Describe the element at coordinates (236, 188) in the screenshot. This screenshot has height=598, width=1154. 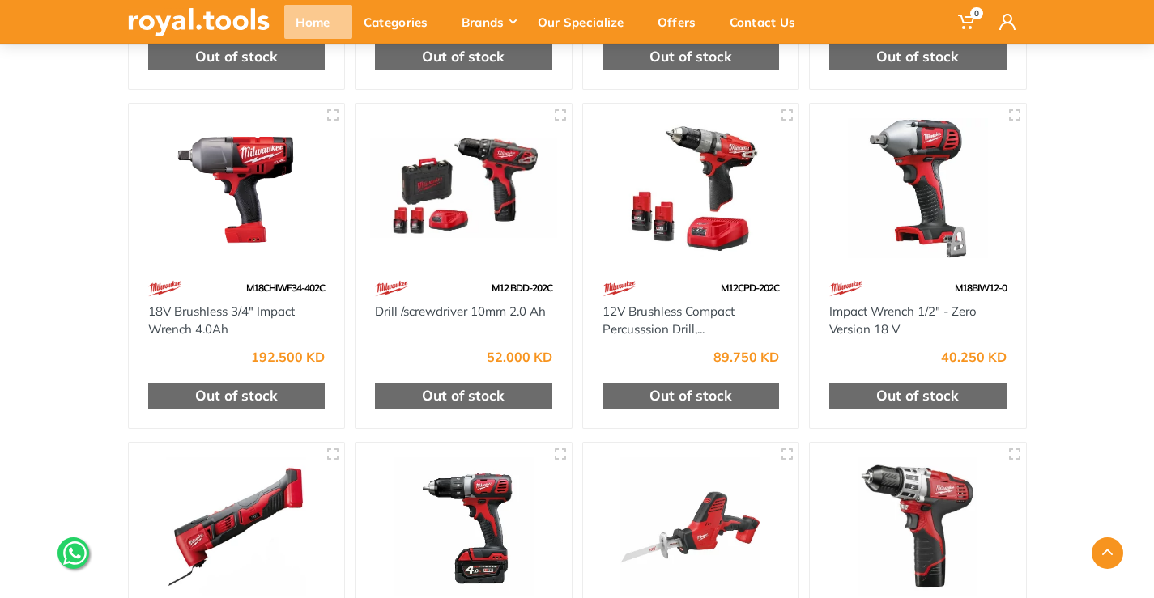
I see `img: Royal Tools - 18V Brushless 3/4` at that location.